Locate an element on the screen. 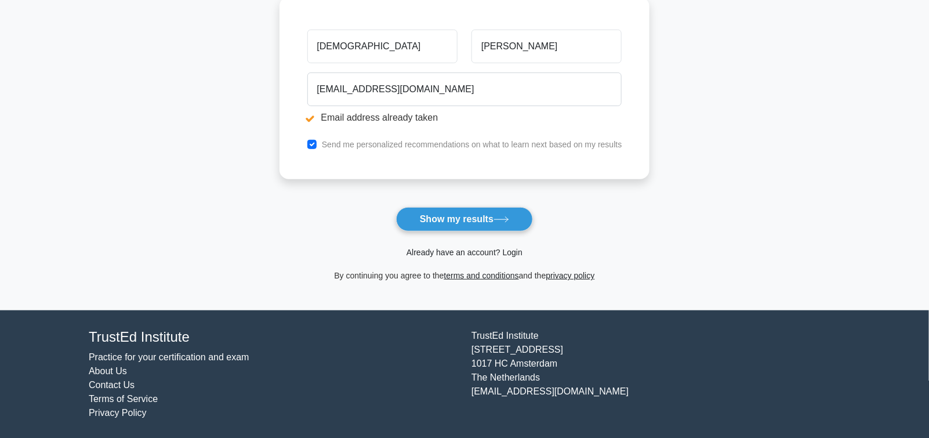  input: First name is located at coordinates (382, 46).